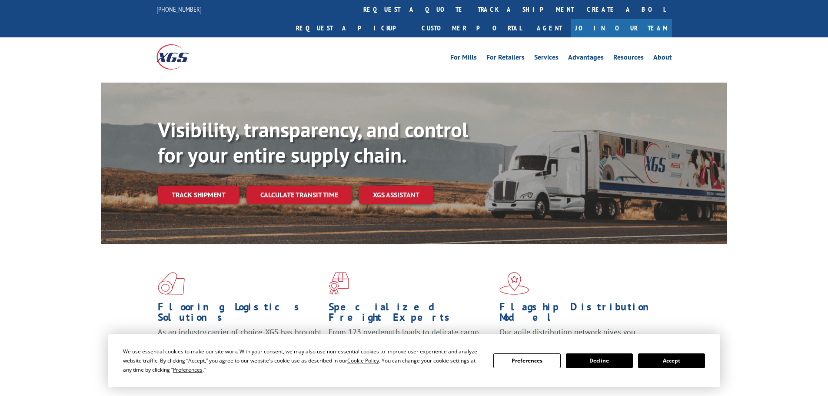 The width and height of the screenshot is (828, 396). Describe the element at coordinates (527, 361) in the screenshot. I see `button: Preferences` at that location.